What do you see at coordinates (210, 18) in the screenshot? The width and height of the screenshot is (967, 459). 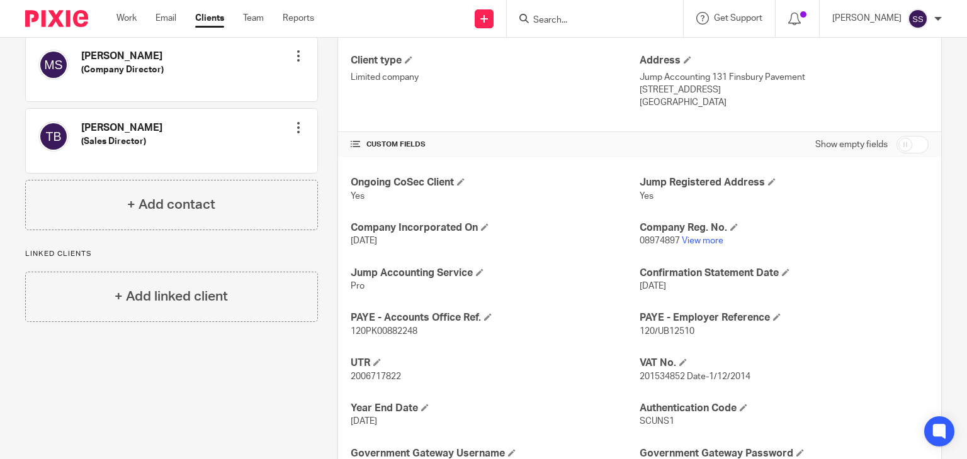 I see `a: Clients` at bounding box center [210, 18].